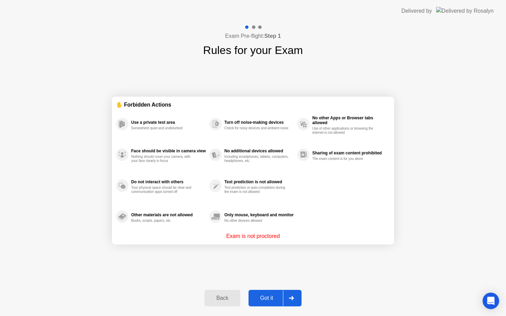 The height and width of the screenshot is (316, 506). Describe the element at coordinates (275, 298) in the screenshot. I see `button: Got it` at that location.